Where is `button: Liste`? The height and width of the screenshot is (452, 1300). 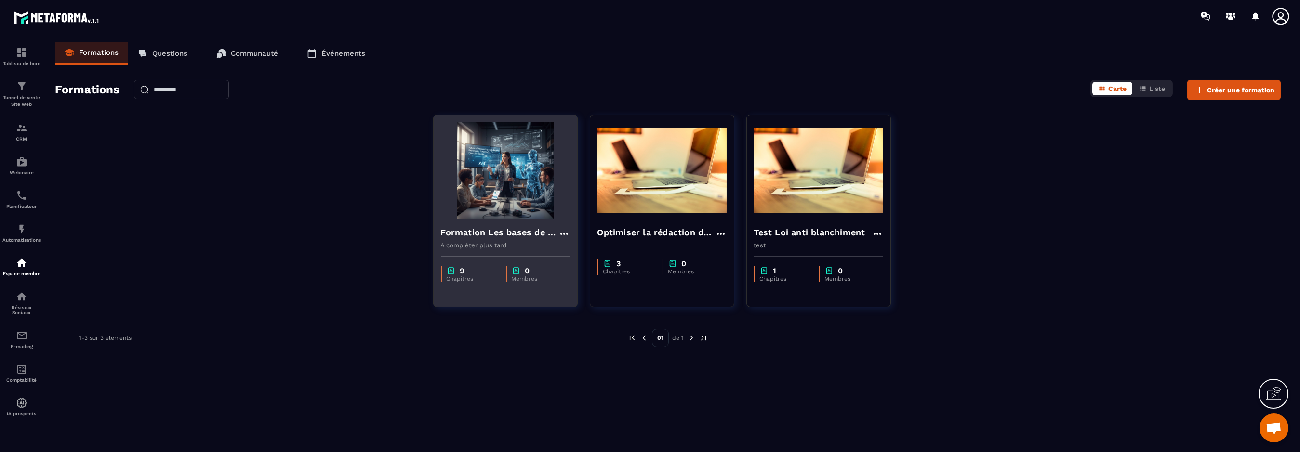
button: Liste is located at coordinates (1152, 89).